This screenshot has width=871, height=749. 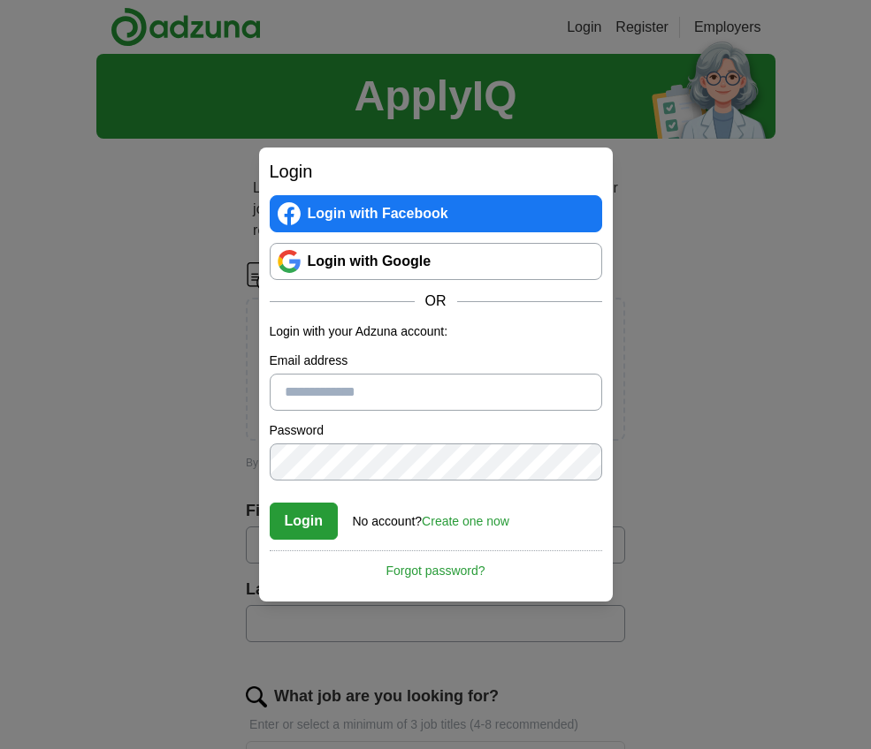 I want to click on span: OR, so click(x=436, y=301).